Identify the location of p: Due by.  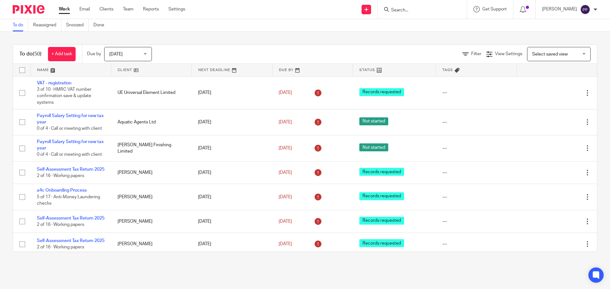
(94, 54).